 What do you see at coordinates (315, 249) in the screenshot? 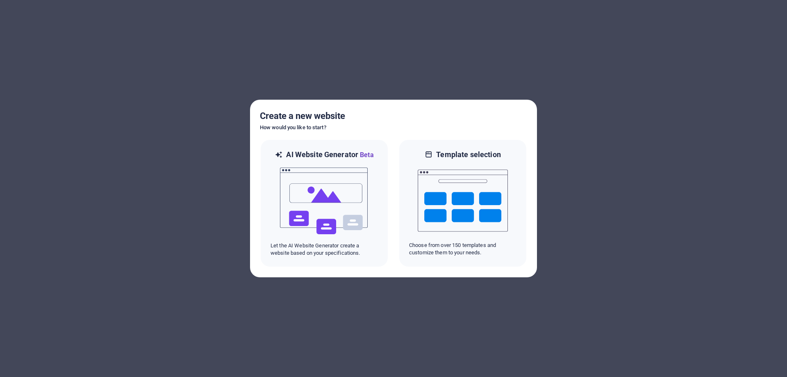
I see `font: Let the AI ​​Website Generator create a website based on your specifications.` at bounding box center [315, 249].